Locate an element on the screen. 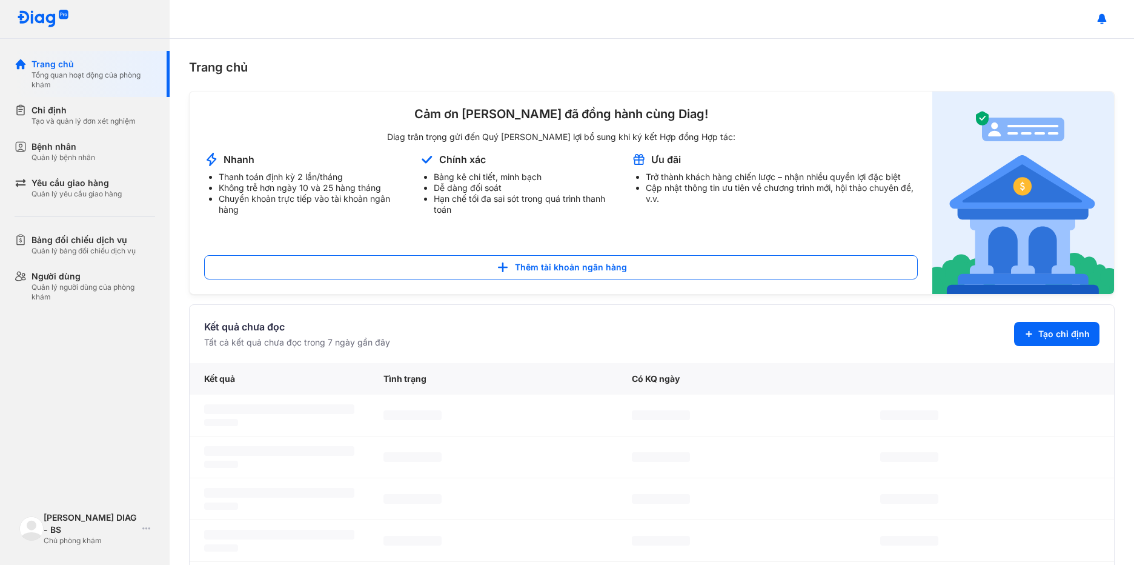  li: Trở thành khách hàng chiến lược – nhận nhiều quyền lợi đặc biệt is located at coordinates (782, 177).